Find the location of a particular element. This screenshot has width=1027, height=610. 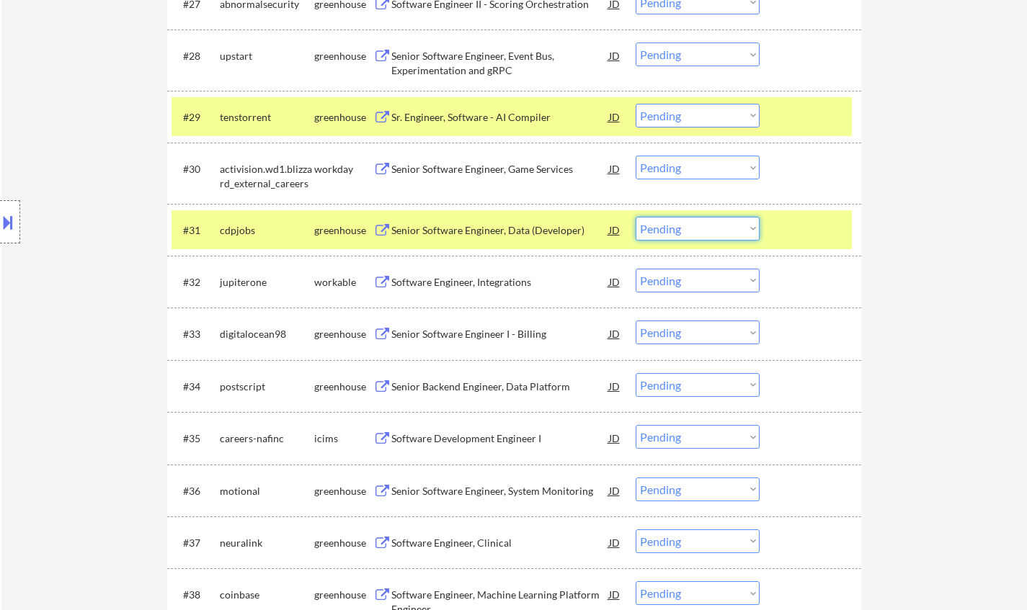

div: careers-nafinc is located at coordinates (267, 439).